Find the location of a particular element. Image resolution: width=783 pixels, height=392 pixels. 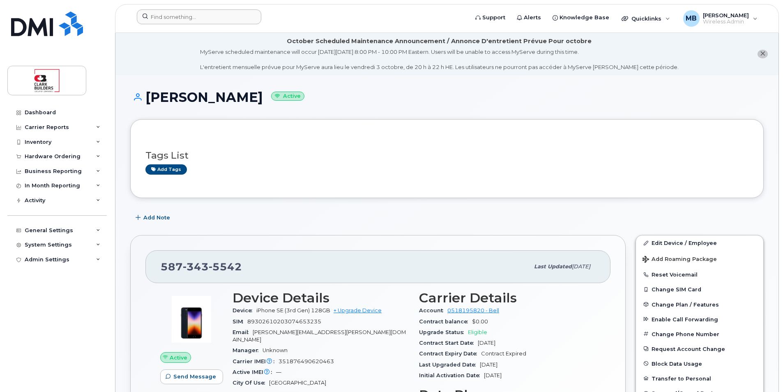

span: Contract Expired is located at coordinates (504, 353).